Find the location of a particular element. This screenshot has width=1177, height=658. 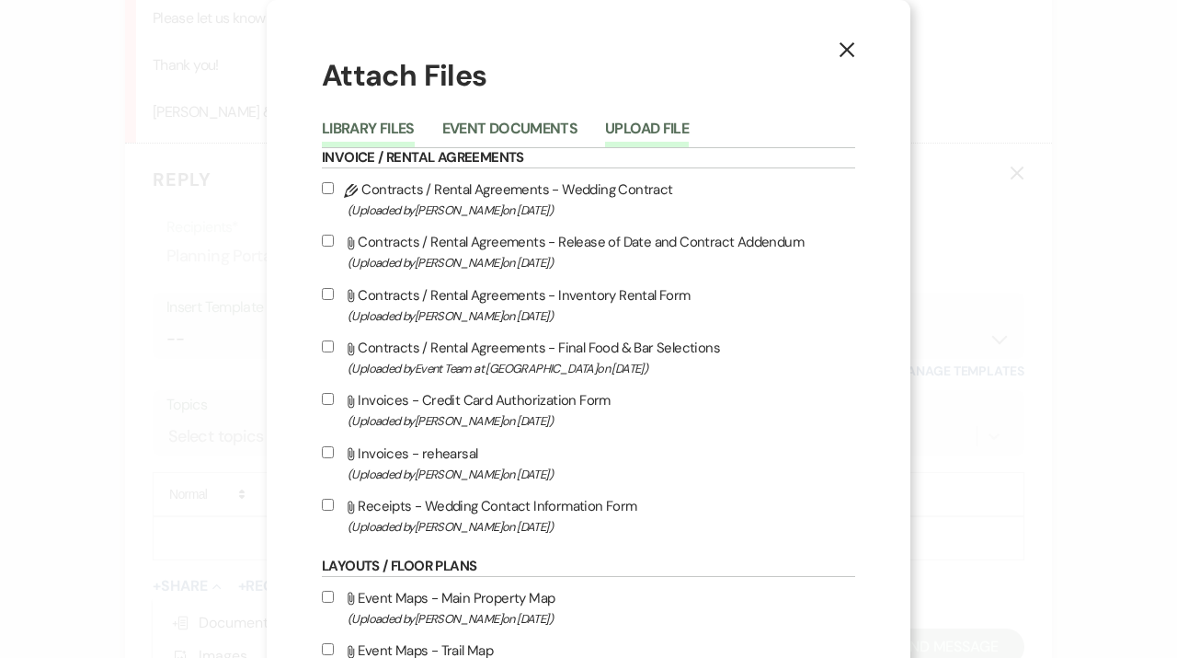

label: Contracts / Rental Agreements - Wedding Contract is located at coordinates (589, 199).